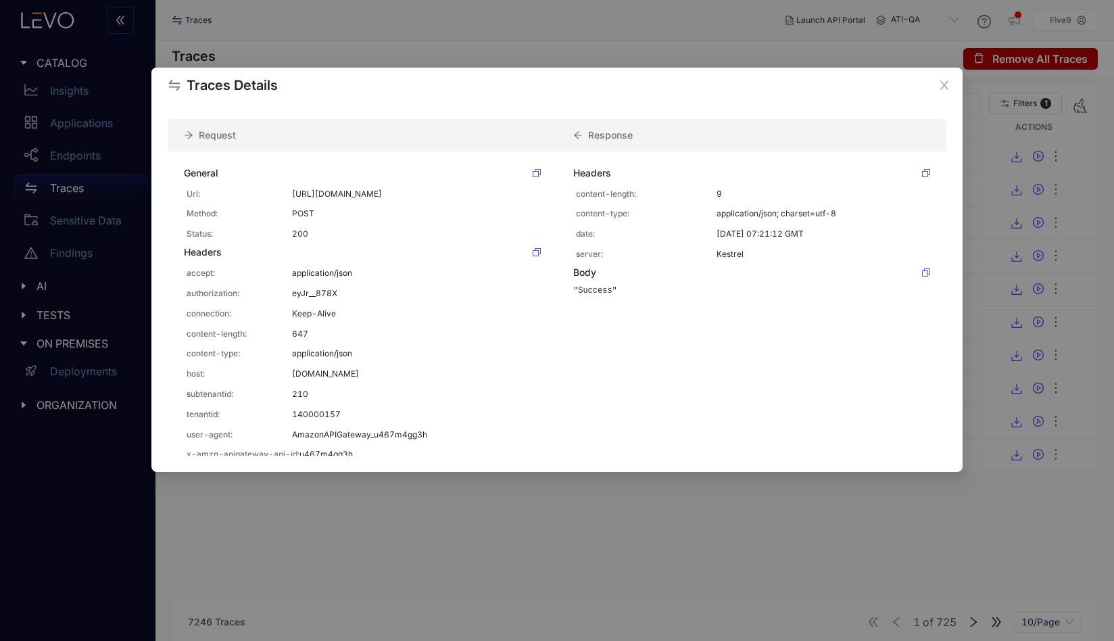  Describe the element at coordinates (578, 135) in the screenshot. I see `span: arrow-left` at that location.